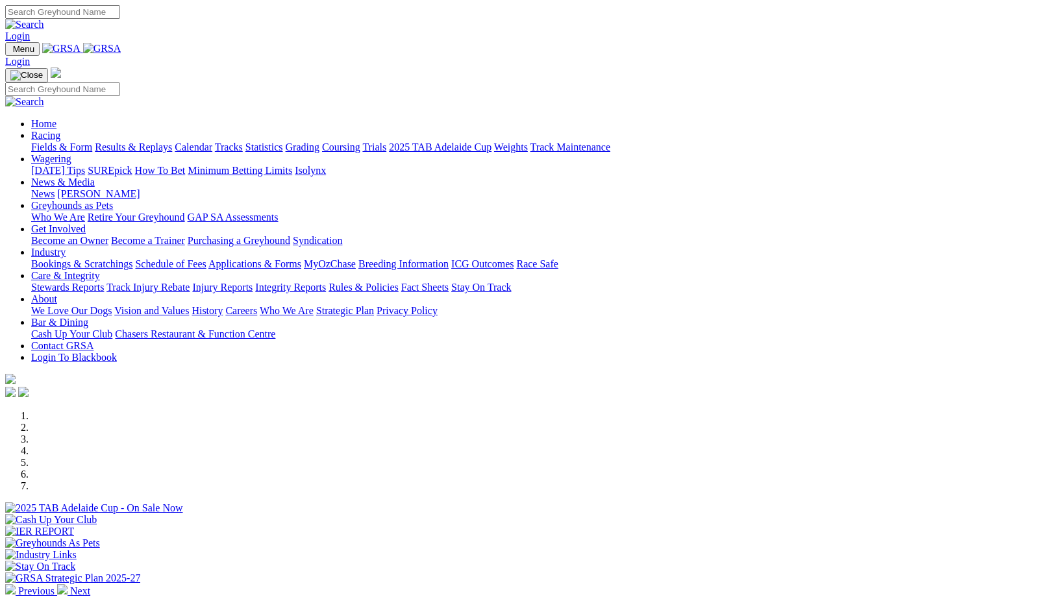 The width and height of the screenshot is (1057, 599). What do you see at coordinates (73, 591) in the screenshot?
I see `a: Next` at bounding box center [73, 591].